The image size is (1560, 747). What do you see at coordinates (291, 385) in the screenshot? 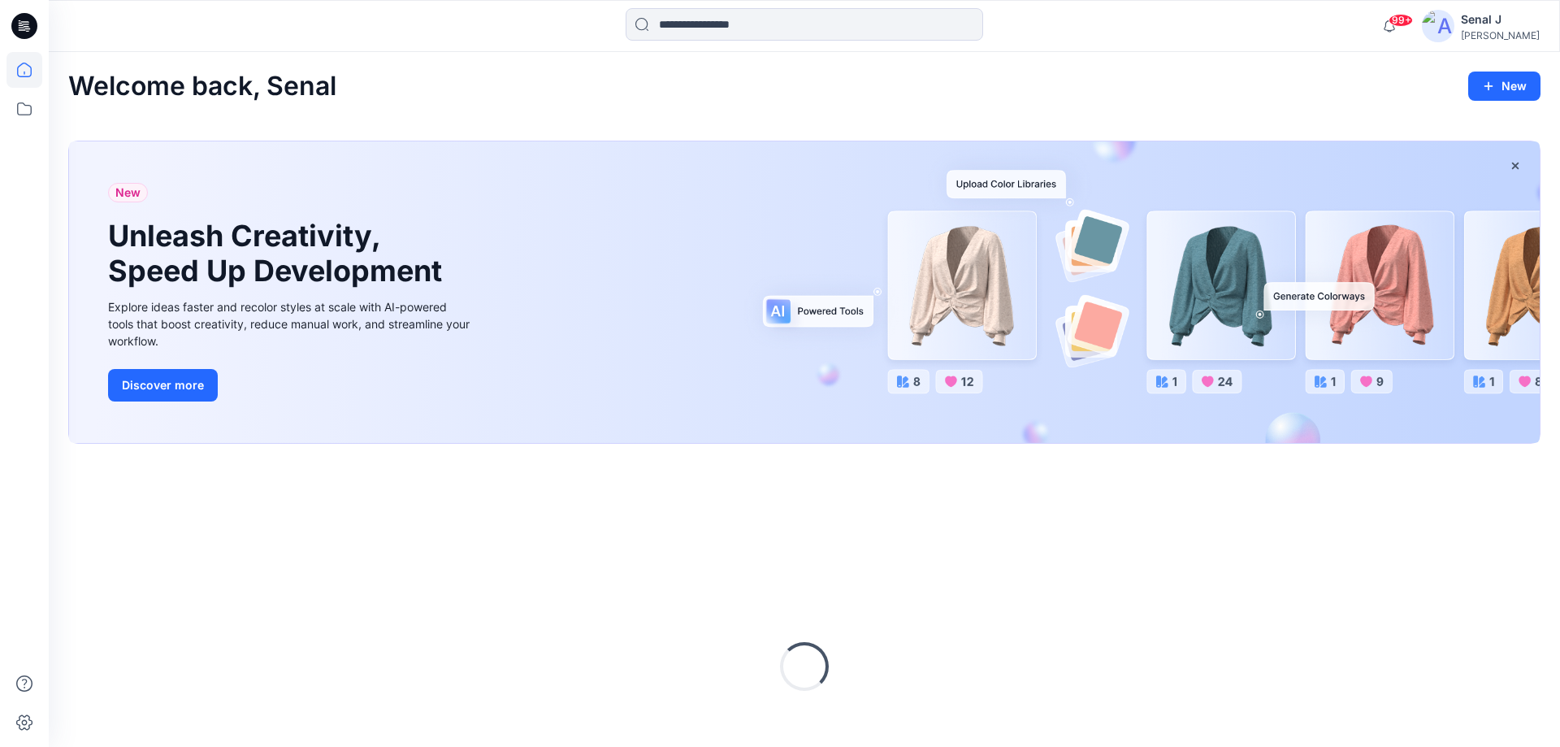
I see `a: Discover more` at bounding box center [291, 385].